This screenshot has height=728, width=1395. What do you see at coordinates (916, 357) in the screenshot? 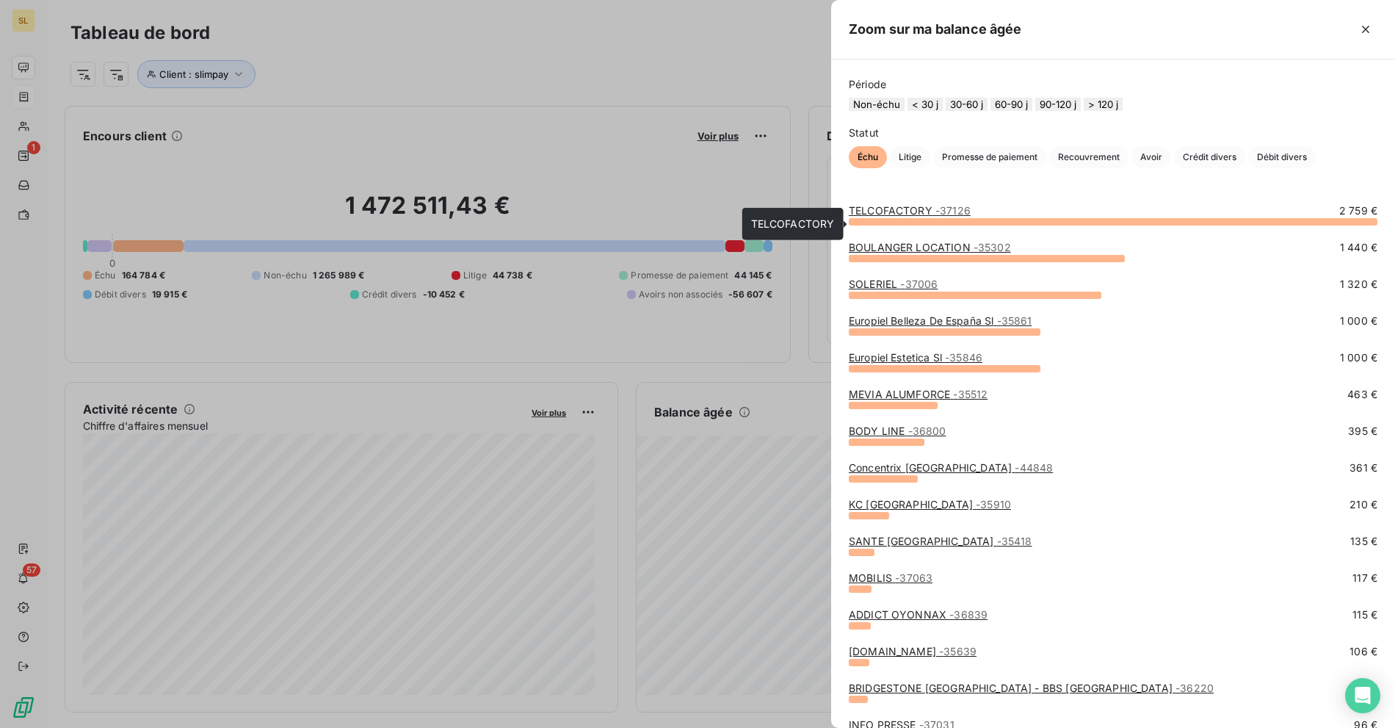
I see `a: Europiel Estetica Sl` at bounding box center [916, 357].